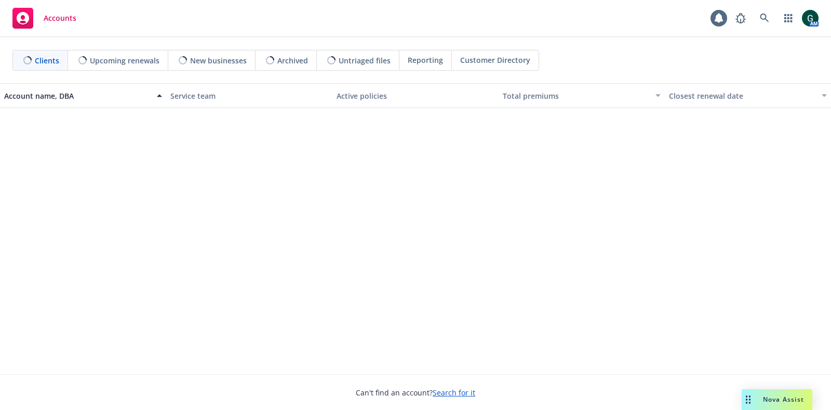 This screenshot has height=410, width=831. Describe the element at coordinates (495, 60) in the screenshot. I see `span: Customer Directory` at that location.